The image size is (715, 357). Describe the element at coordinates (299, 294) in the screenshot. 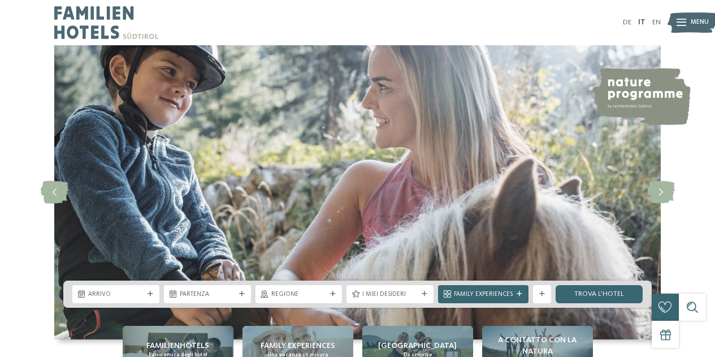

I see `span: Regione` at that location.